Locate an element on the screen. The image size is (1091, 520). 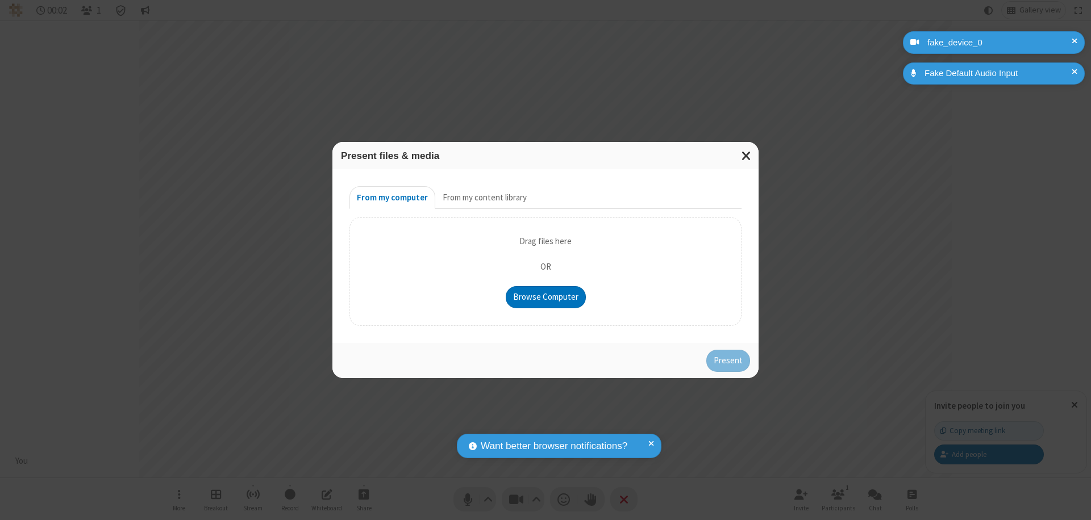
button: From my content library is located at coordinates (485, 198).